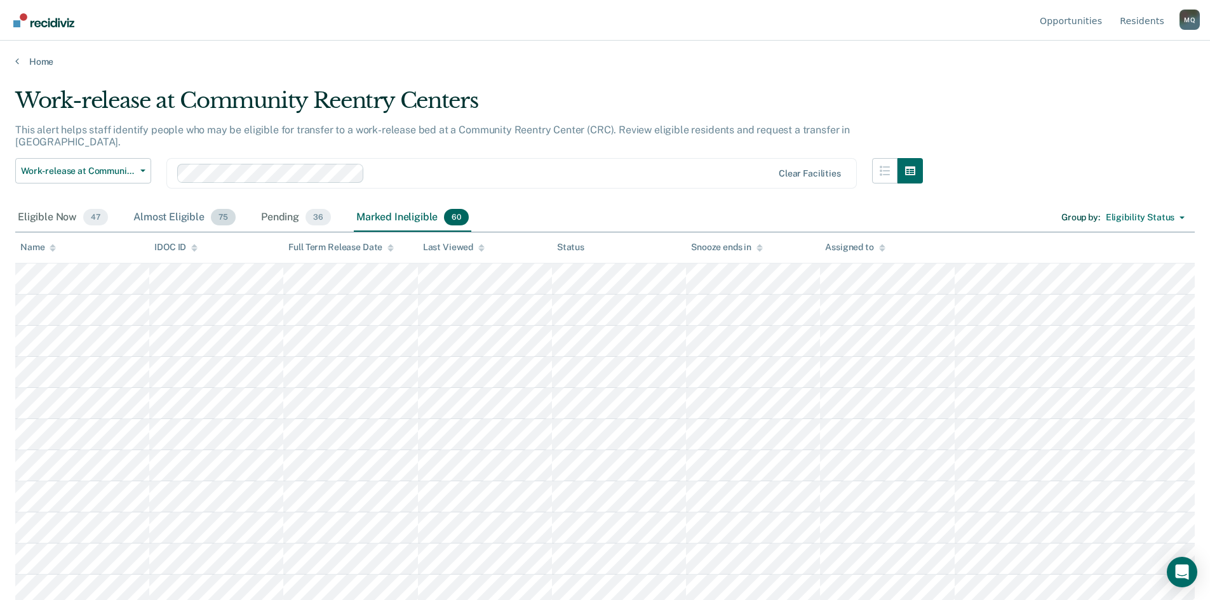 The image size is (1210, 600). I want to click on a: Home, so click(605, 62).